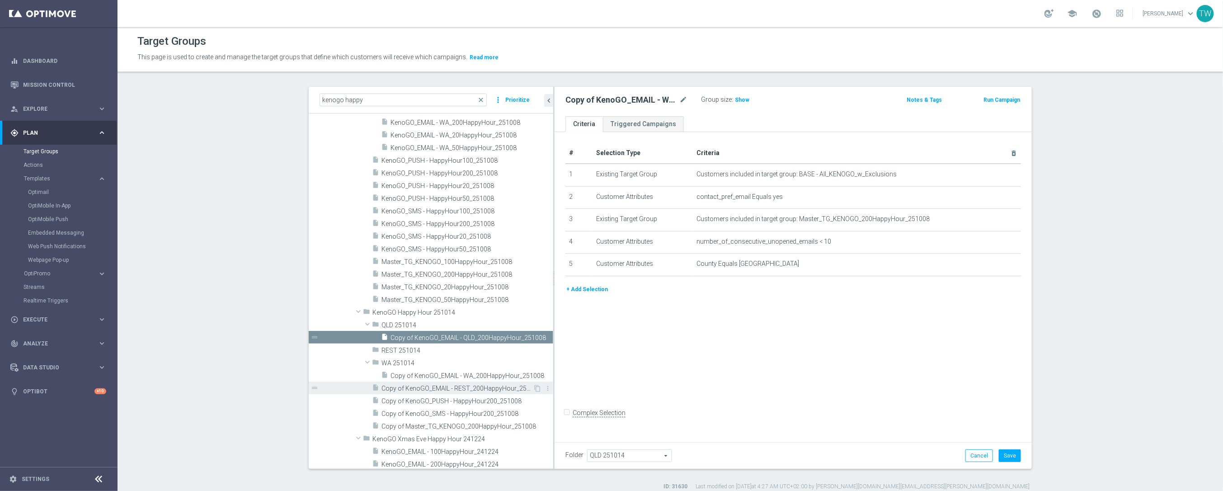  What do you see at coordinates (472, 148) in the screenshot?
I see `span: KenoGO_EMAIL - WA_50HappyHour_251008` at bounding box center [472, 148].